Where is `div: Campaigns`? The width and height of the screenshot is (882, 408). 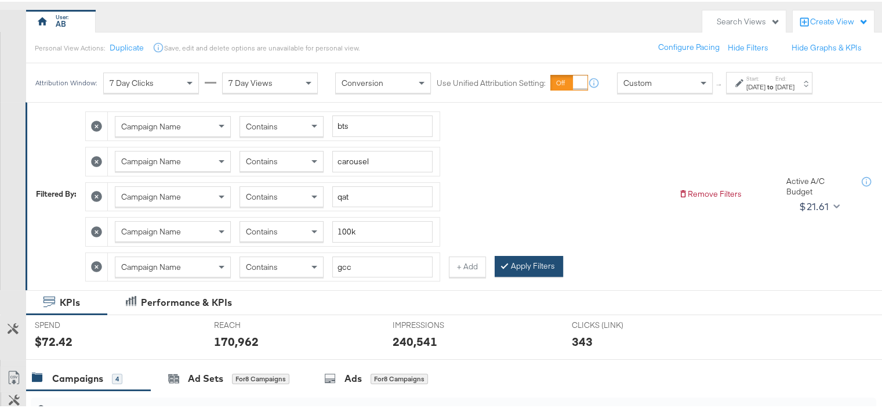 div: Campaigns is located at coordinates (78, 376).